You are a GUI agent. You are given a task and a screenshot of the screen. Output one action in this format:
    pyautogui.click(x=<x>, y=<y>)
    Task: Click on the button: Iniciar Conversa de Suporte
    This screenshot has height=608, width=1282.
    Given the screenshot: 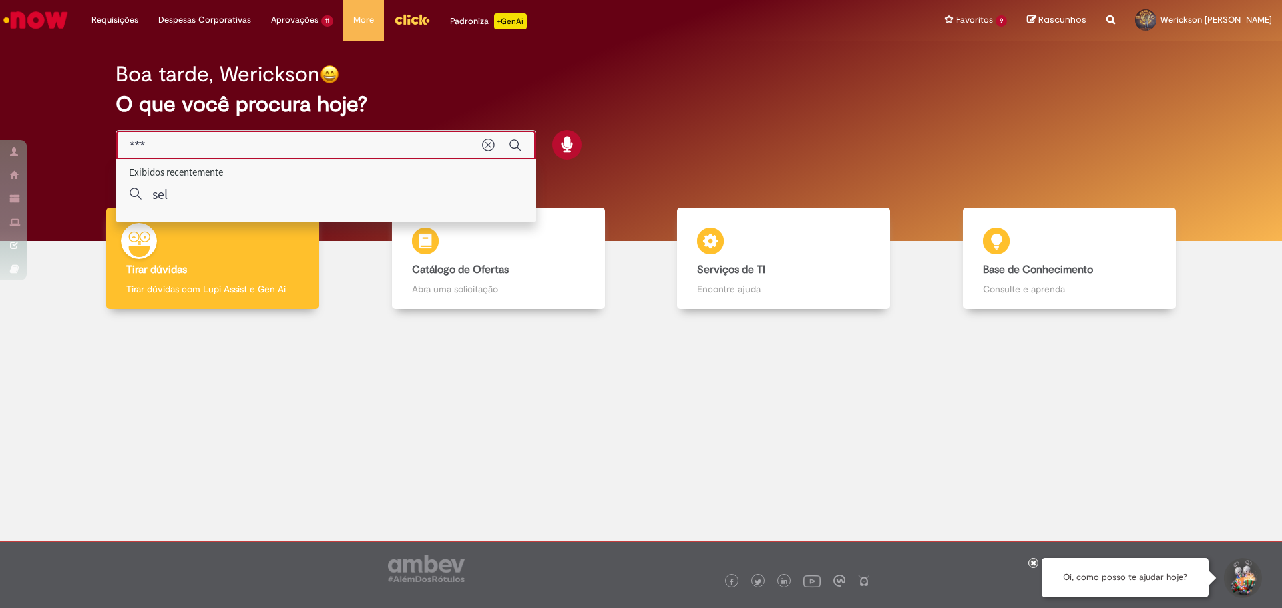 What is the action you would take?
    pyautogui.click(x=1242, y=578)
    